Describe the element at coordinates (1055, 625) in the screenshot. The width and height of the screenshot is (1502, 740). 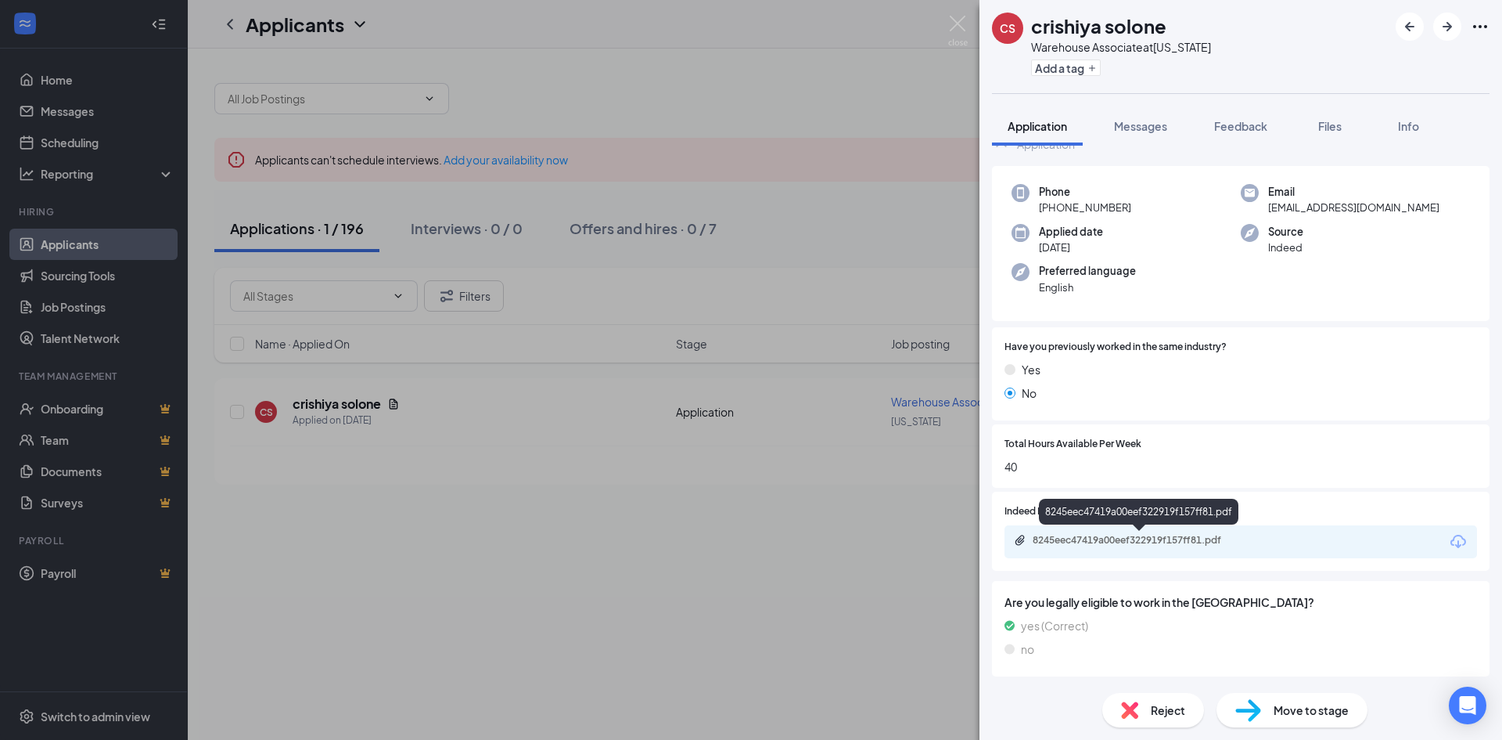
I see `span: yes (Correct)` at that location.